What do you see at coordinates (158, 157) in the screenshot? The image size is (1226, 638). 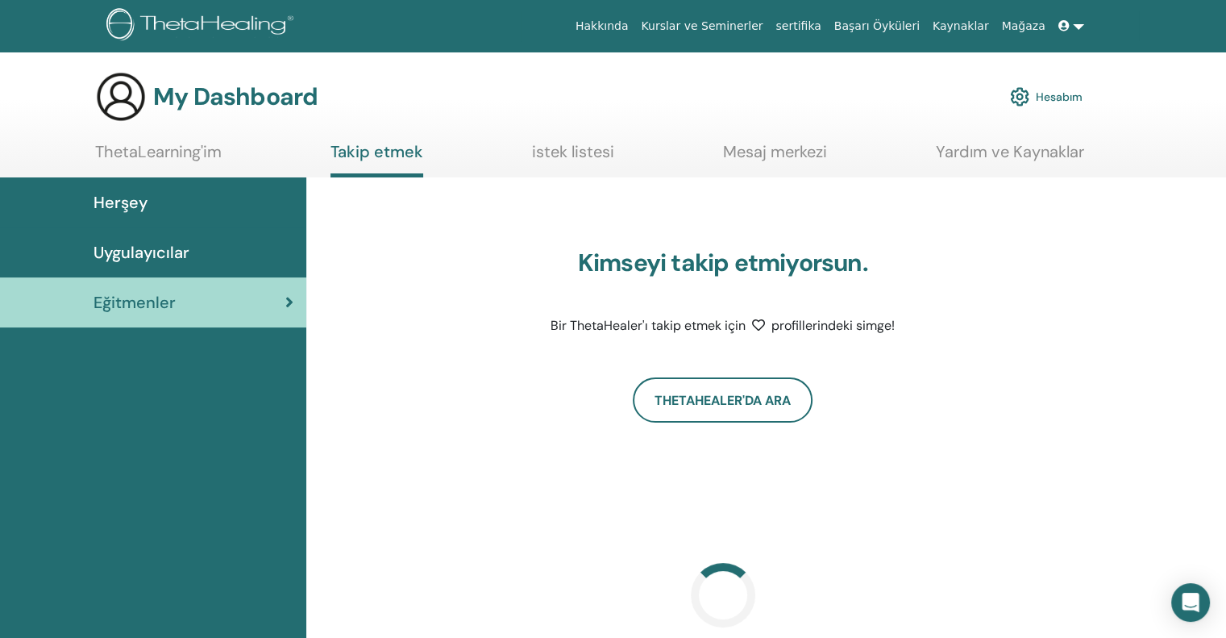 I see `a: ThetaLearning'im` at bounding box center [158, 157].